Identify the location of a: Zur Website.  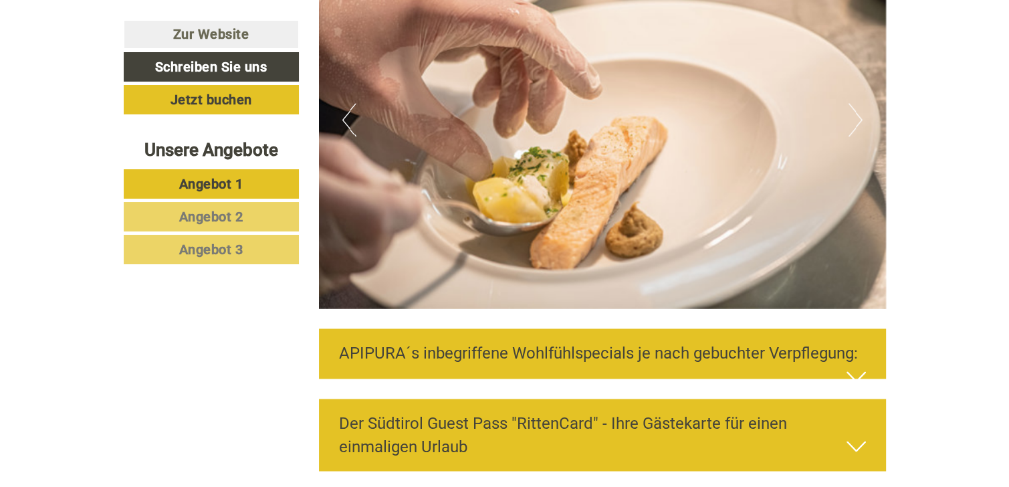
(211, 34).